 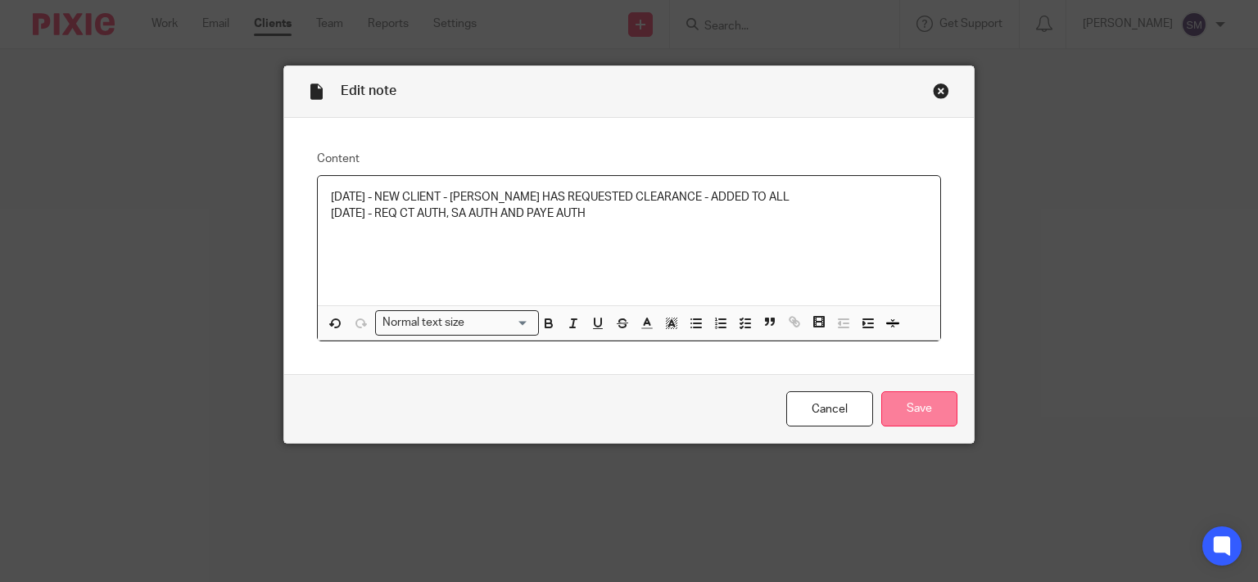 What do you see at coordinates (500, 323) in the screenshot?
I see `input: Search for option` at bounding box center [500, 323].